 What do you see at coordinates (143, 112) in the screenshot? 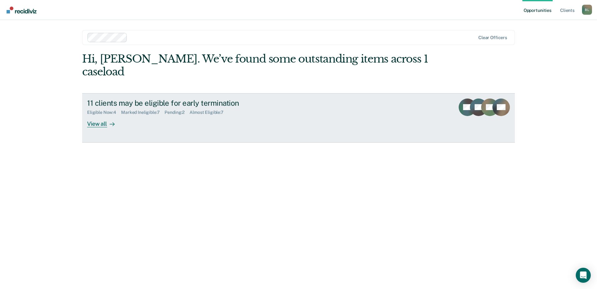
I see `div: Marked Ineligible : 7` at bounding box center [143, 112].